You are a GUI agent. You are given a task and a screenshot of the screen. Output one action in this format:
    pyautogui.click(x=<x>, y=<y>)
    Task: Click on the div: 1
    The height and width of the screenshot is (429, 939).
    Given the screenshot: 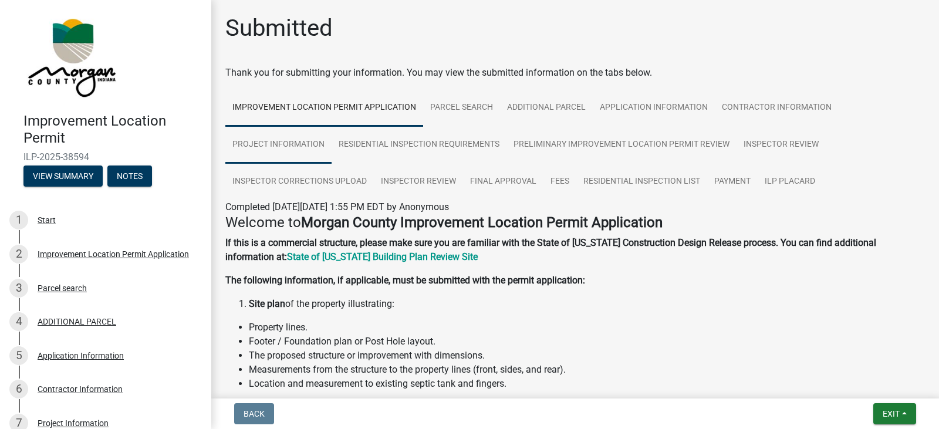 What is the action you would take?
    pyautogui.click(x=19, y=220)
    